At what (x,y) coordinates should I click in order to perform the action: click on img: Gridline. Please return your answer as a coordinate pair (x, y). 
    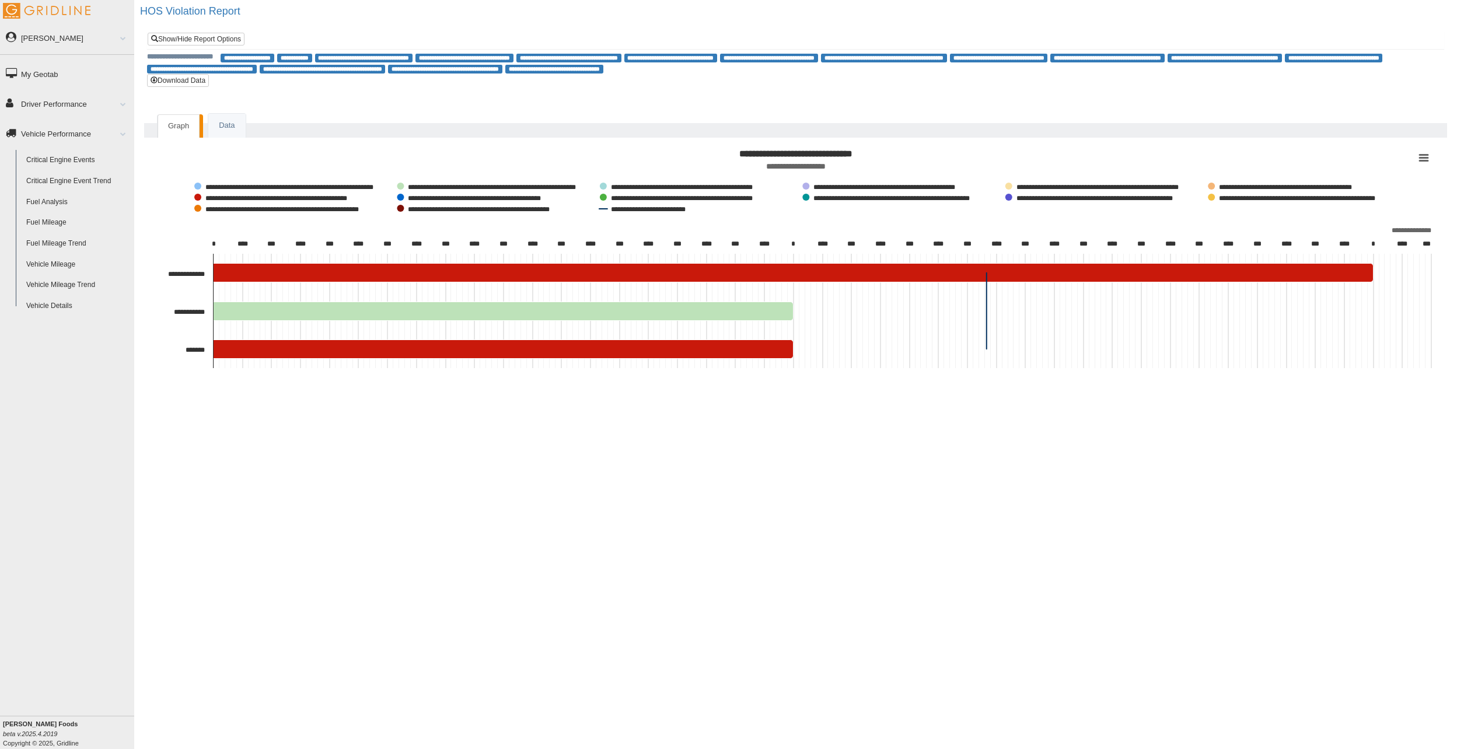
    Looking at the image, I should click on (47, 11).